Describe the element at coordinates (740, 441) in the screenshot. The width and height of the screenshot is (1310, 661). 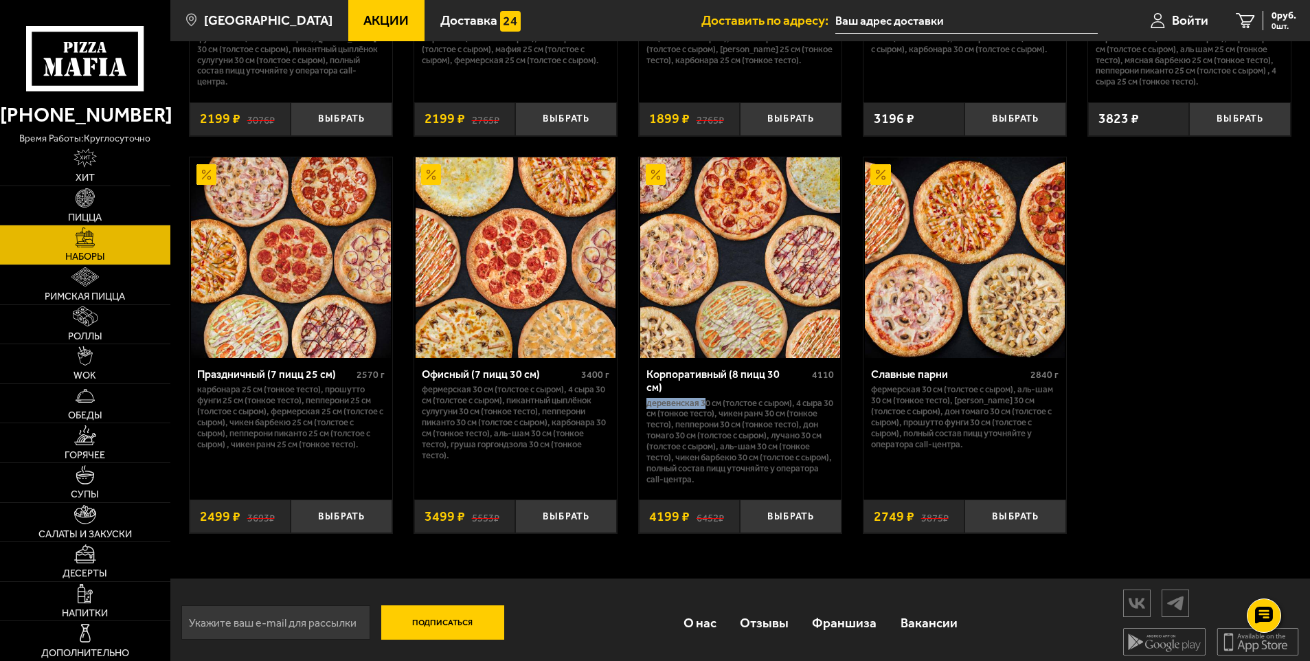
I see `p: Деревенская 30 см (толстое с сыром), 4 сыра 30 см (тонкое тесто), Чикен Ранч 30 см (тонкое тесто)...` at that location.